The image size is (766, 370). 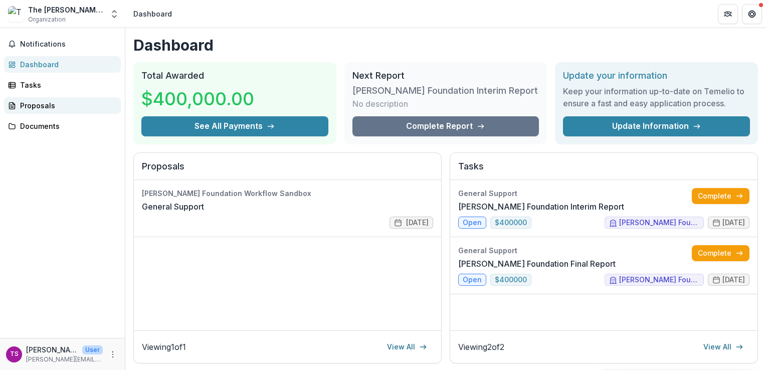 What do you see at coordinates (656, 97) in the screenshot?
I see `h3: Keep your information up-to-date on Temelio to ensure a fast and easy application process.` at bounding box center [656, 97].